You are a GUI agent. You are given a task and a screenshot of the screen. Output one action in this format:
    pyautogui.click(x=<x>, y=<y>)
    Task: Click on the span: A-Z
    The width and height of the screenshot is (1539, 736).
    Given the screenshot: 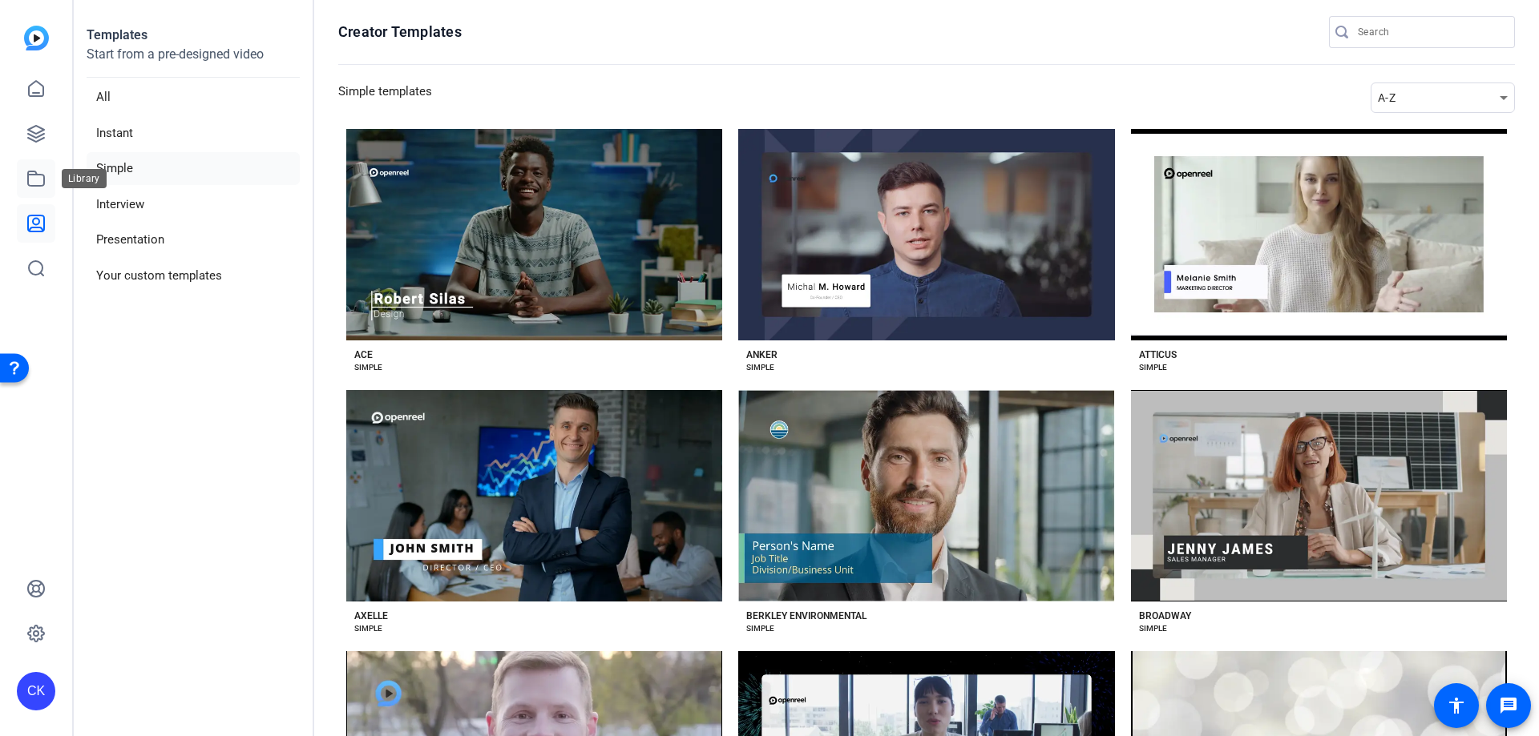 What is the action you would take?
    pyautogui.click(x=1386, y=98)
    